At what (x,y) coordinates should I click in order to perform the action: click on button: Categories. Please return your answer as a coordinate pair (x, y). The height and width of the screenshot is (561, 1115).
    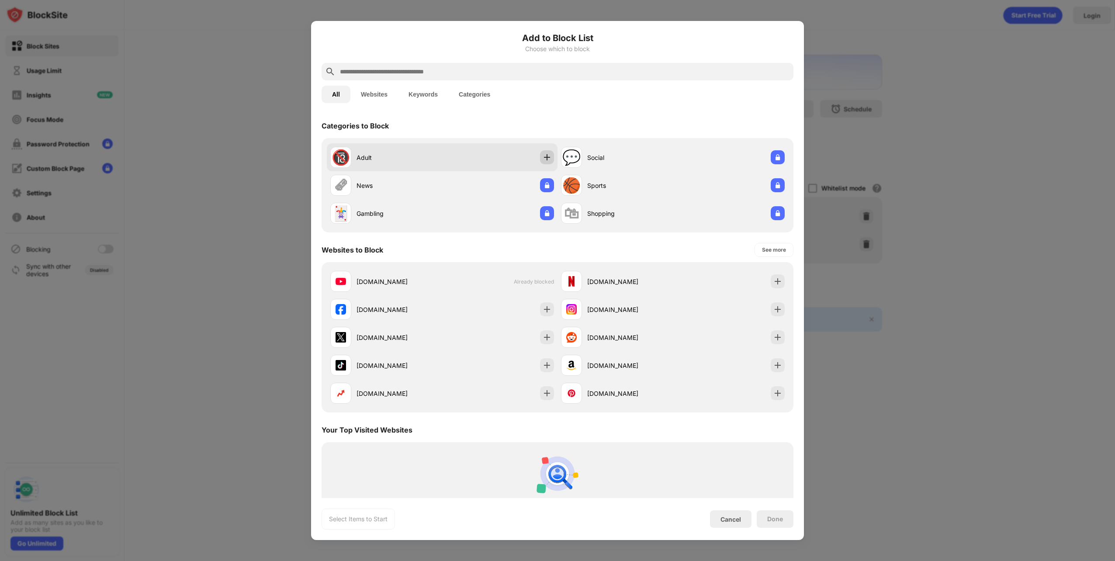
    Looking at the image, I should click on (475, 94).